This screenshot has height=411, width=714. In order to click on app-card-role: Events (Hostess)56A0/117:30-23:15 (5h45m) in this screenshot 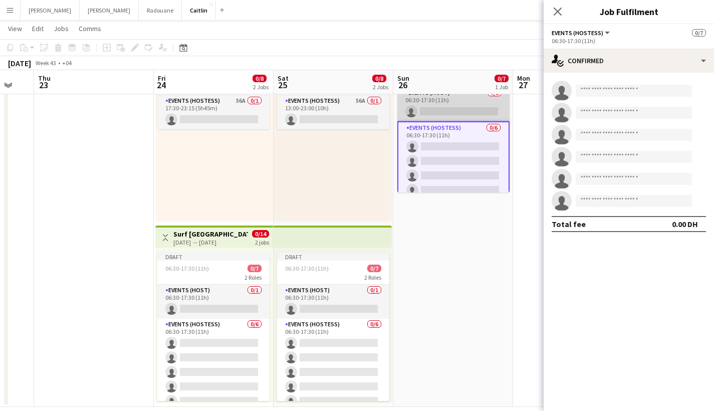, I will do `click(213, 112)`.